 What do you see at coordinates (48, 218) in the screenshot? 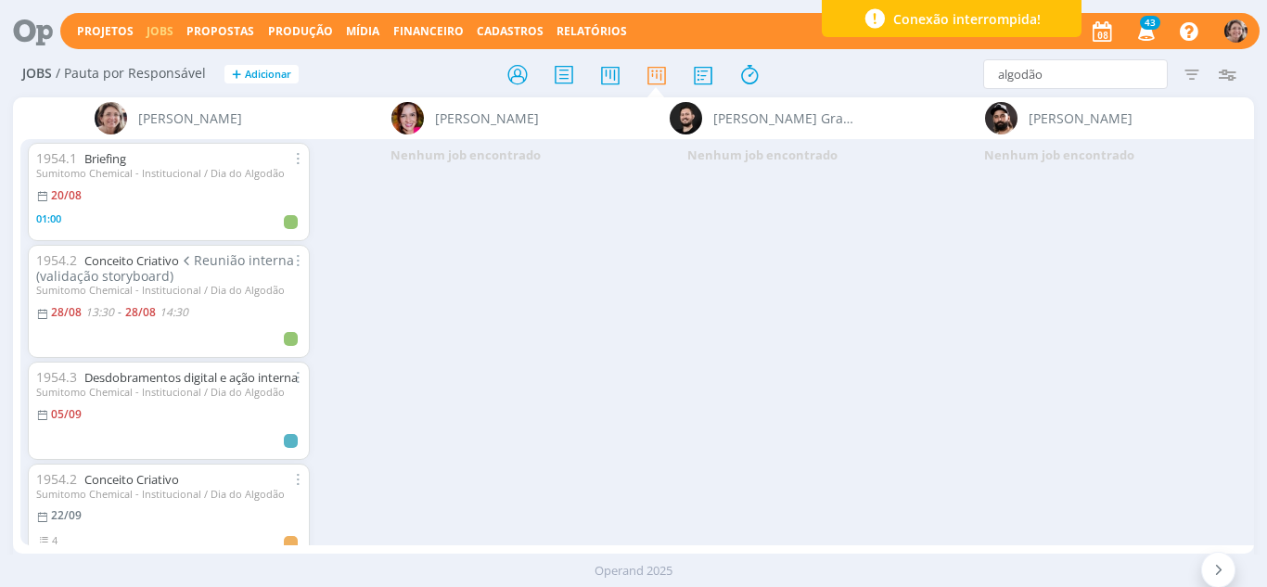
I see `span: 01:00` at bounding box center [48, 218].